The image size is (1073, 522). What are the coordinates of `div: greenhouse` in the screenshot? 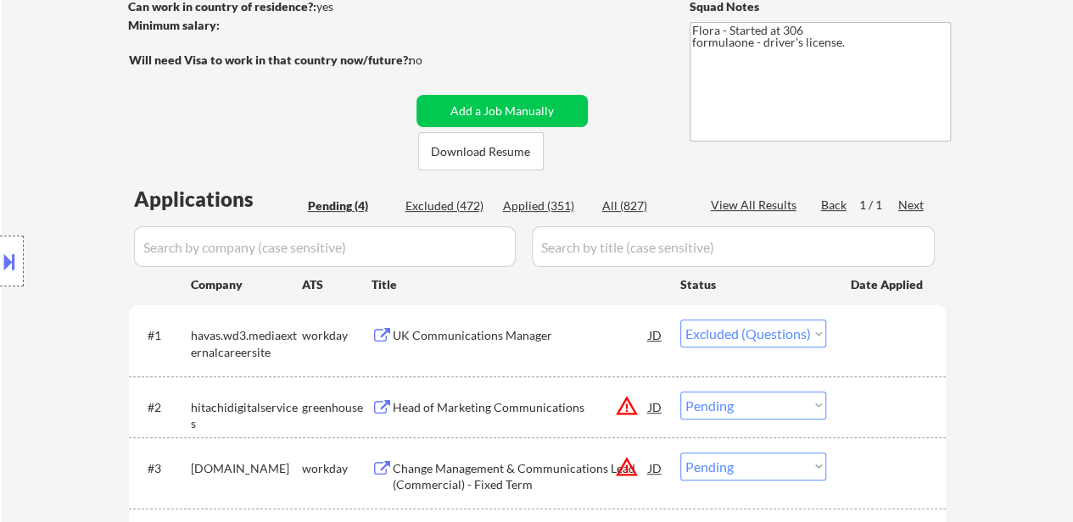 It's located at (337, 408).